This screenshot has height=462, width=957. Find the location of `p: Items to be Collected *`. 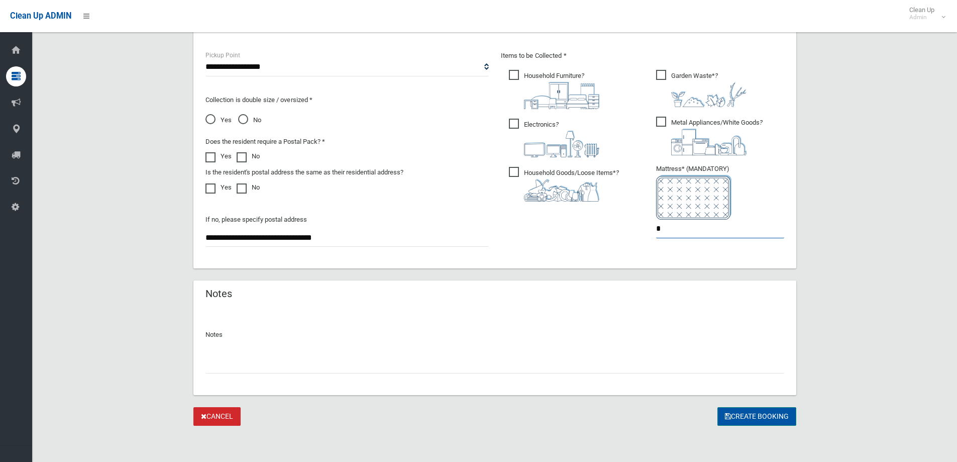

p: Items to be Collected * is located at coordinates (642, 56).